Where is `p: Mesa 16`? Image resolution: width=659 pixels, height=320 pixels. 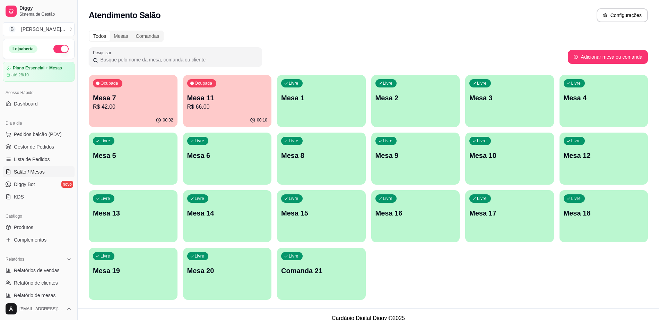
p: Mesa 16 is located at coordinates (416, 213).